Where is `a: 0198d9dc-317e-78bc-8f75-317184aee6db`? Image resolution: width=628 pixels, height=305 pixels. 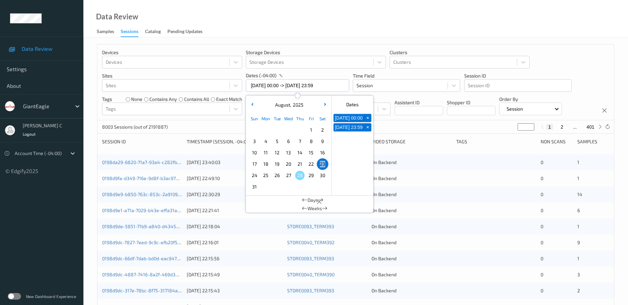
a: 0198d9dc-317e-78bc-8f75-317184aee6db is located at coordinates (146, 290).